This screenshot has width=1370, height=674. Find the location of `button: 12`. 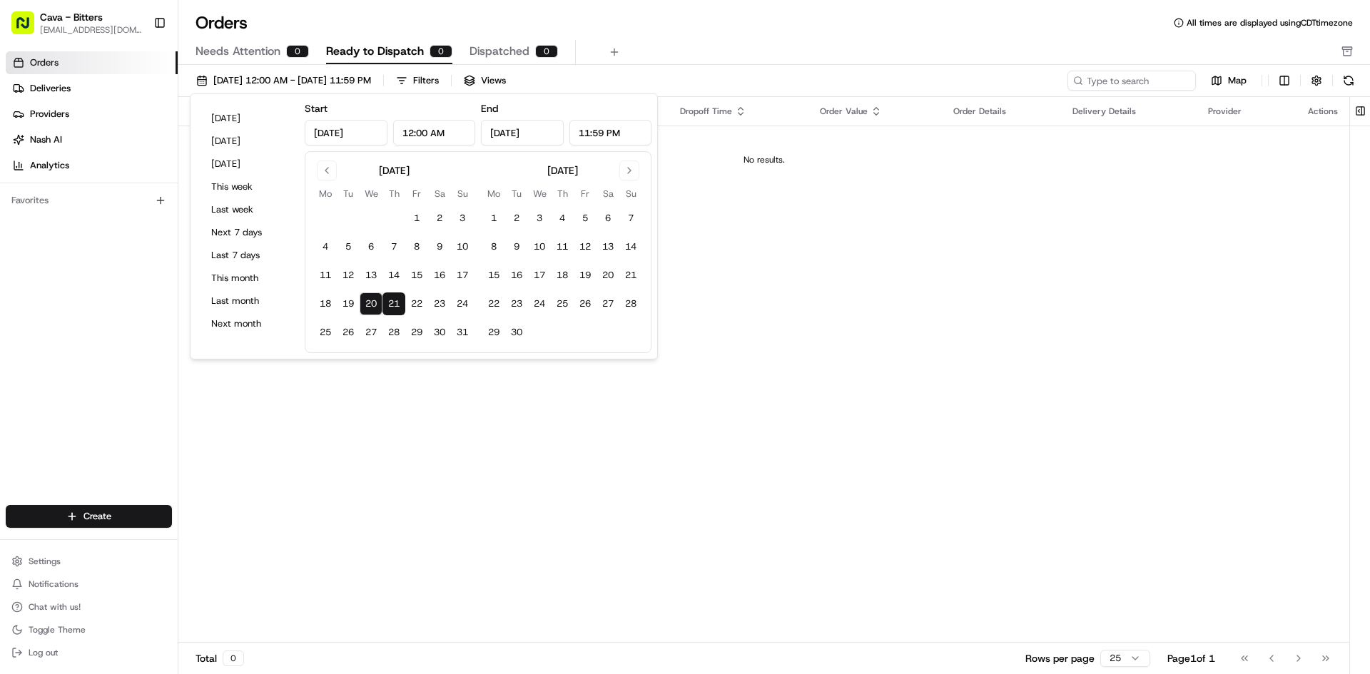

button: 12 is located at coordinates (348, 275).